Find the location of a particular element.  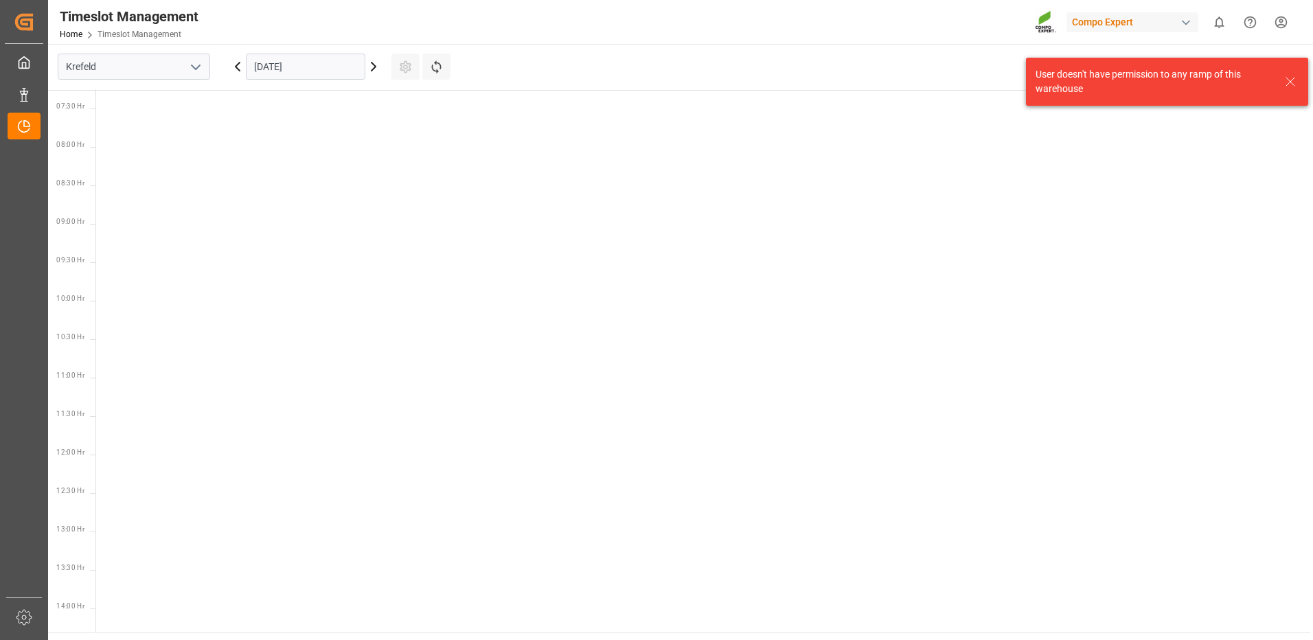

a: Home is located at coordinates (71, 34).